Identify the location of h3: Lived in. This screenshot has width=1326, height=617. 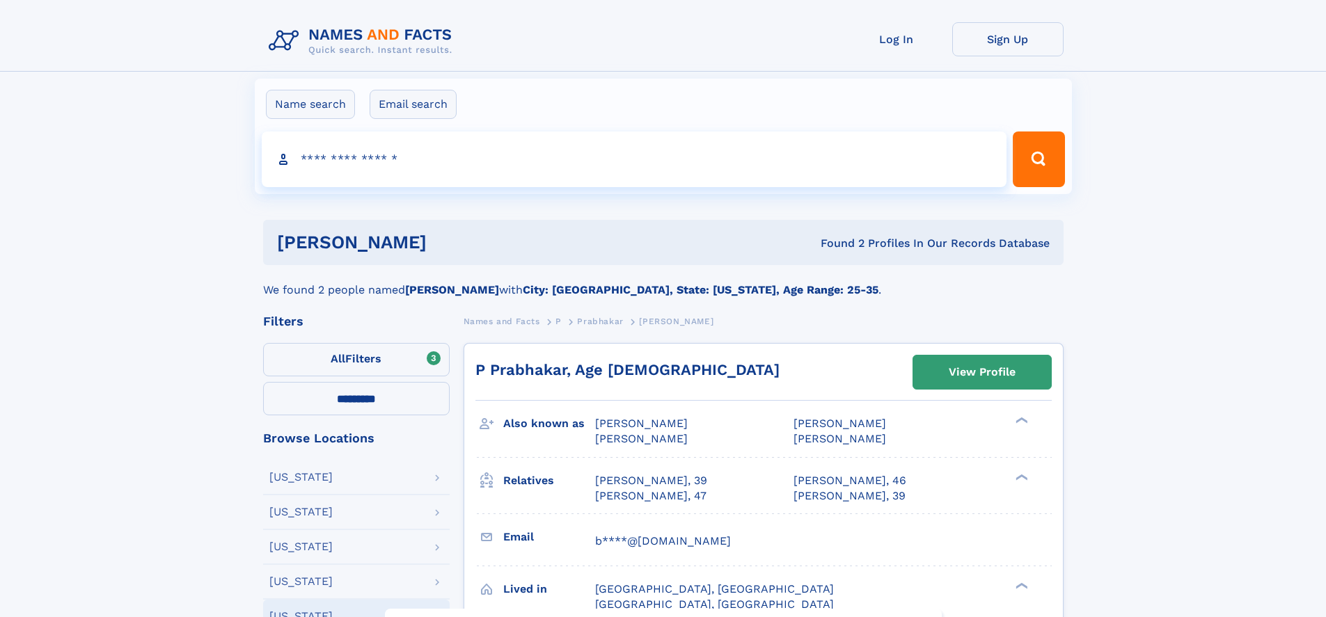
(549, 590).